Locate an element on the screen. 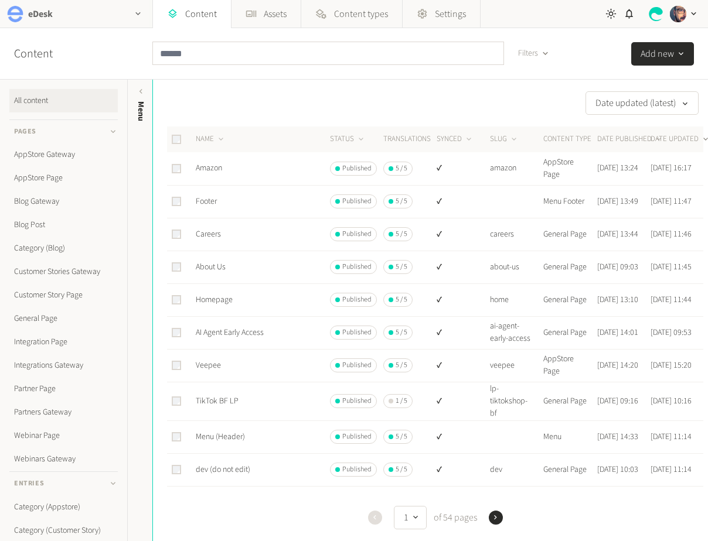 The image size is (708, 541). span: Settings is located at coordinates (450, 14).